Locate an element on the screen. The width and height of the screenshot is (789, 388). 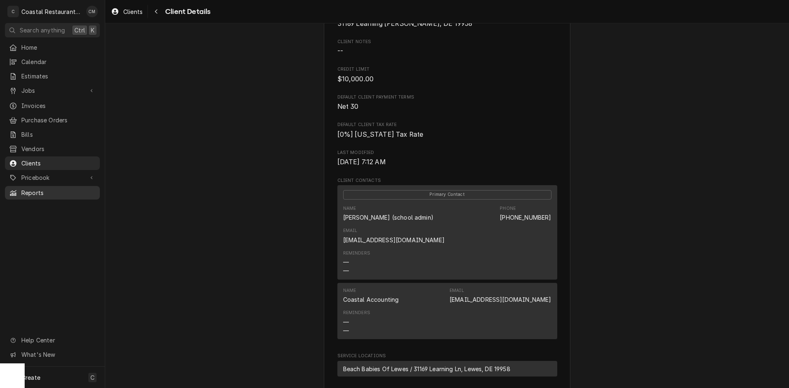
a: Vendors is located at coordinates (52, 149).